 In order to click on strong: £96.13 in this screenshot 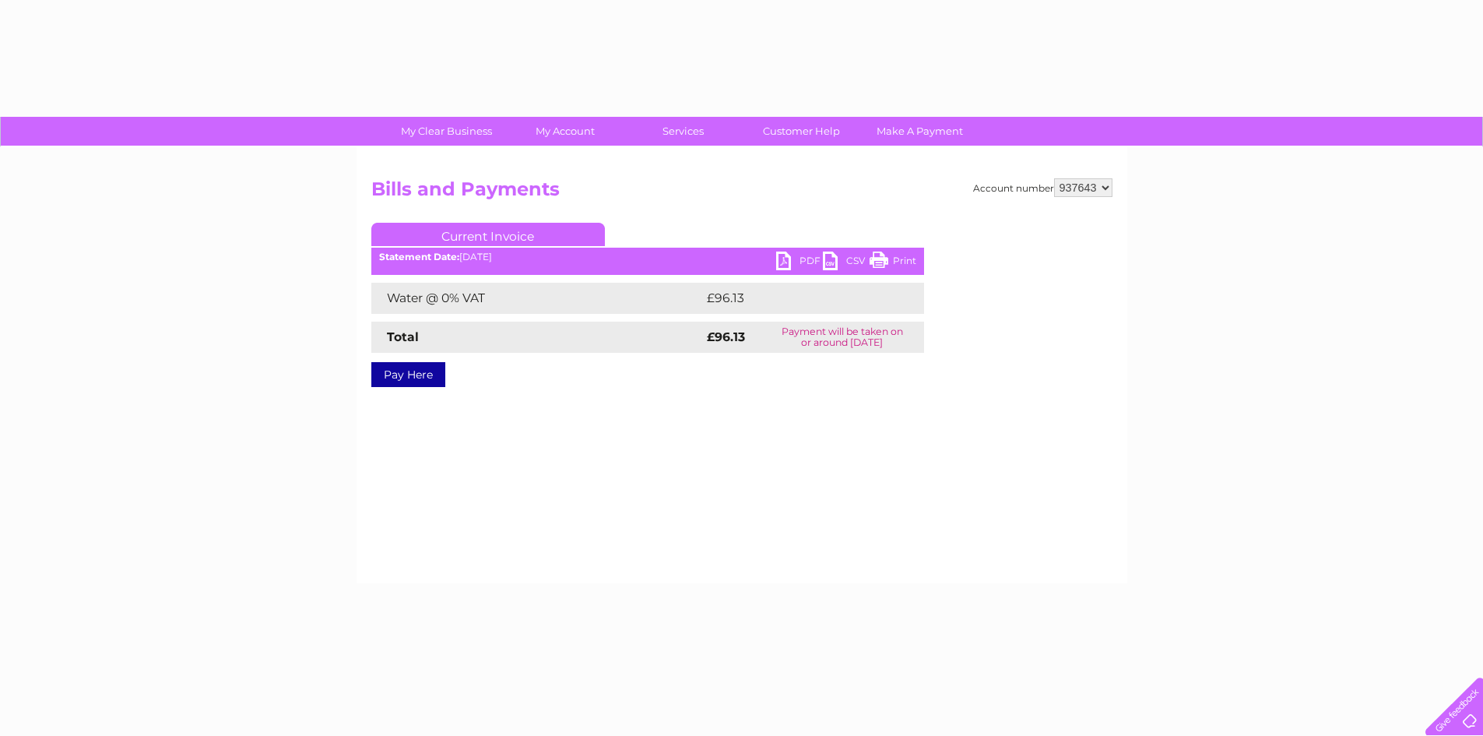, I will do `click(726, 336)`.